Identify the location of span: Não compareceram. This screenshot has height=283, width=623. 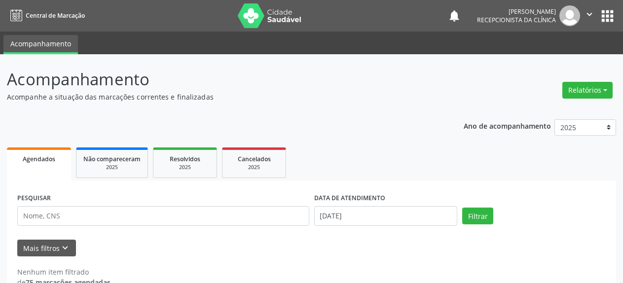
(112, 159).